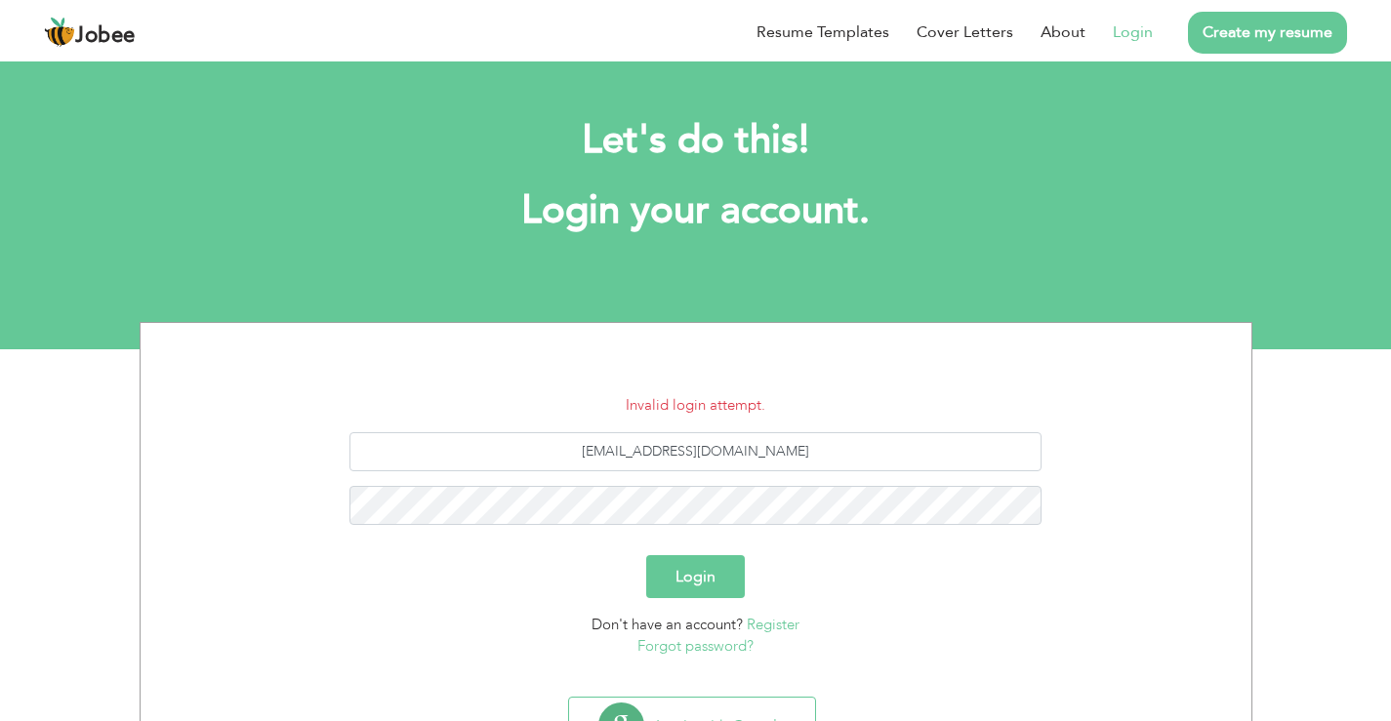 This screenshot has height=721, width=1391. Describe the element at coordinates (695, 577) in the screenshot. I see `button: Login` at that location.